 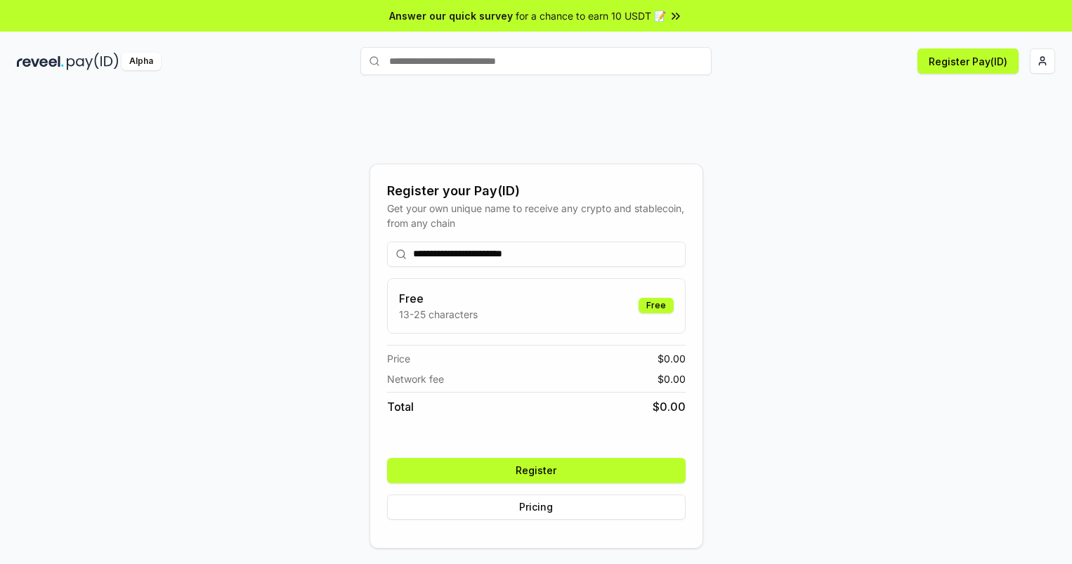 What do you see at coordinates (398, 358) in the screenshot?
I see `span: Price` at bounding box center [398, 358].